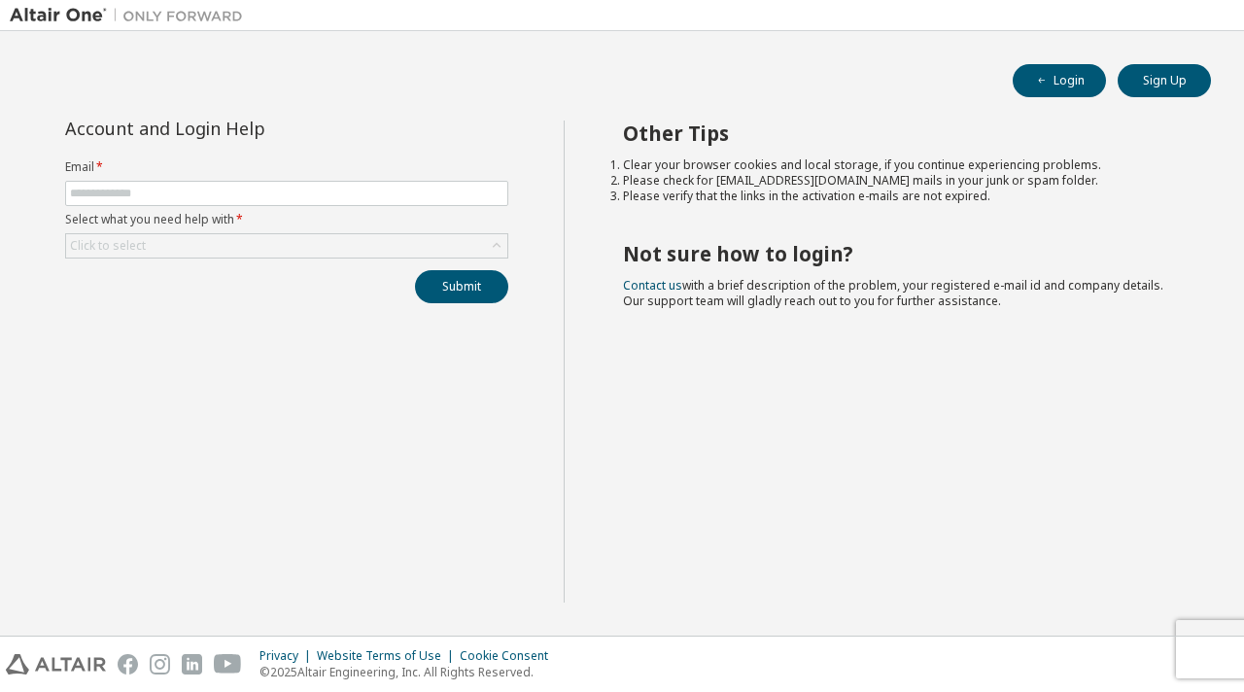 This screenshot has height=692, width=1244. I want to click on li: Clear your browser cookies and local storage, if you continue experiencing problems., so click(900, 165).